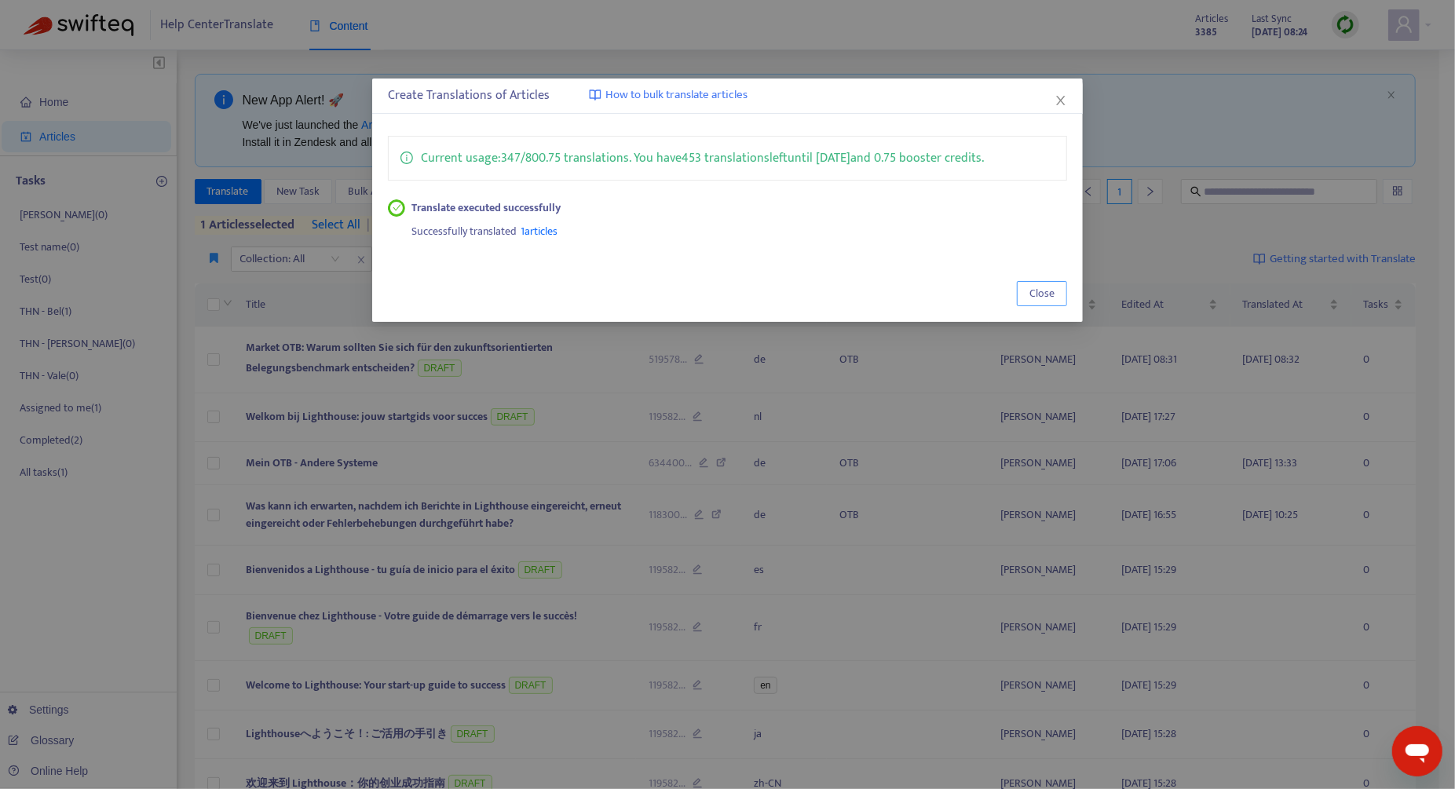  I want to click on span: check, so click(397, 207).